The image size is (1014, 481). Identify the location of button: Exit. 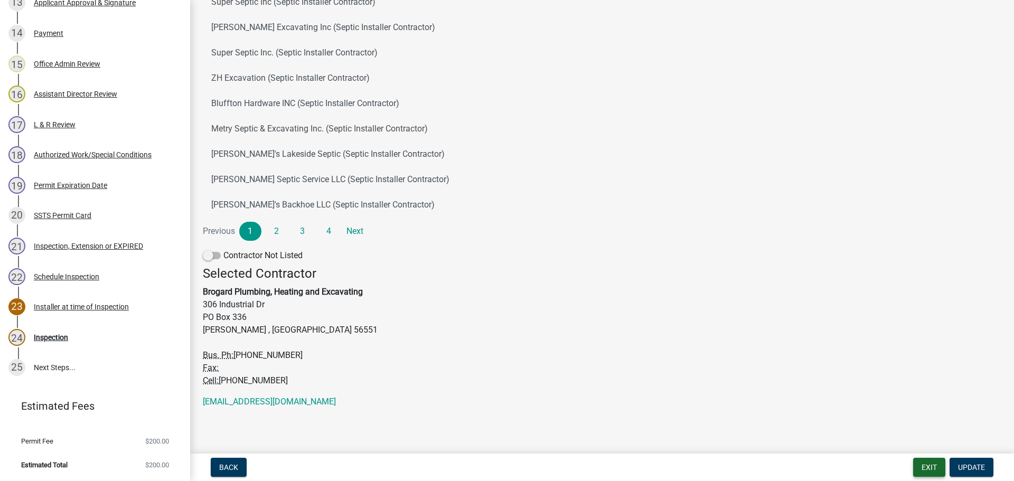
(929, 468).